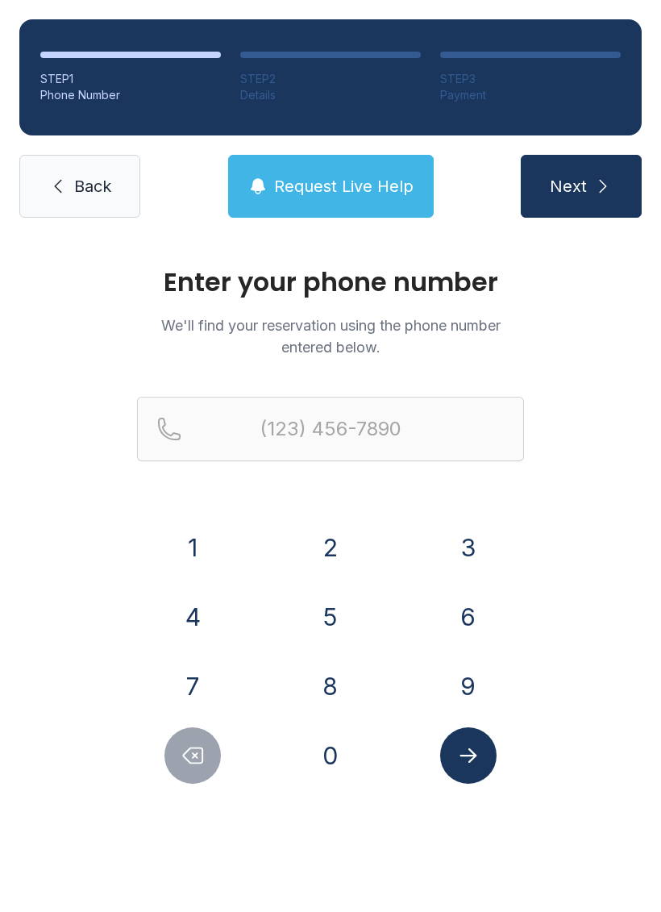 This screenshot has width=661, height=912. What do you see at coordinates (193, 617) in the screenshot?
I see `button: 4` at bounding box center [193, 617].